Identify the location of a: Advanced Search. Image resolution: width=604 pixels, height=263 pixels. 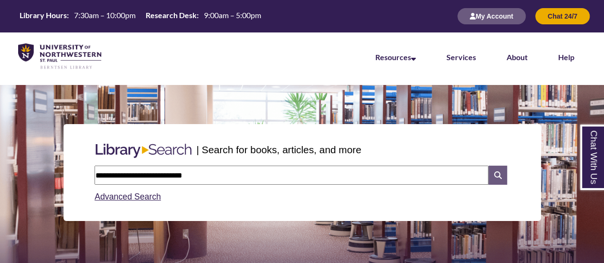
(128, 197).